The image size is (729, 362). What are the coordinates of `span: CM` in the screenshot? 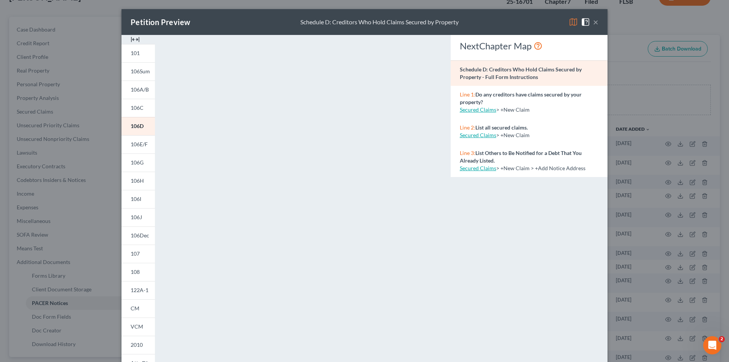 It's located at (135, 308).